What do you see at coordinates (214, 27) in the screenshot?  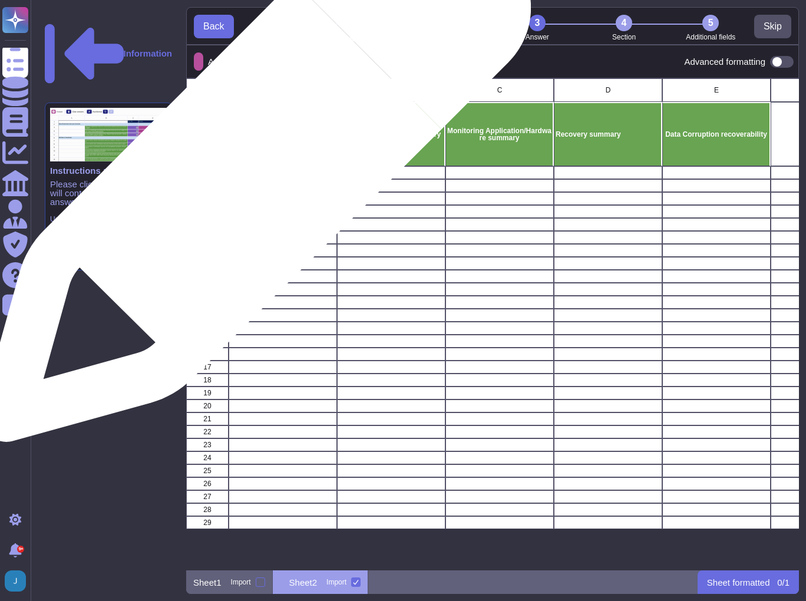 I see `button: Back` at bounding box center [214, 27].